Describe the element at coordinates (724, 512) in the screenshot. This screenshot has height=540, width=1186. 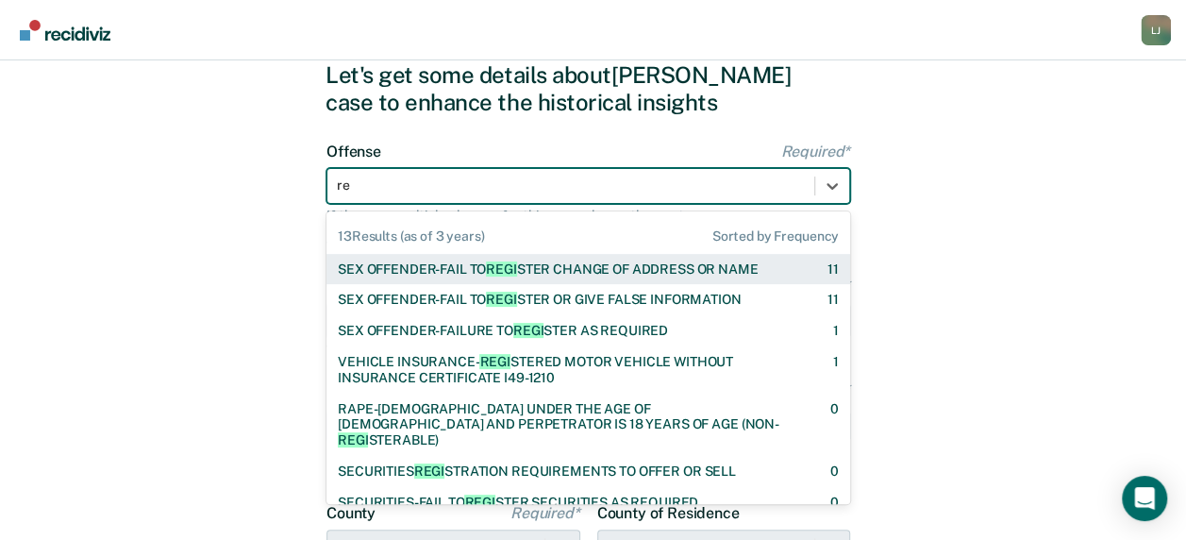
I see `label: County of Residence` at that location.